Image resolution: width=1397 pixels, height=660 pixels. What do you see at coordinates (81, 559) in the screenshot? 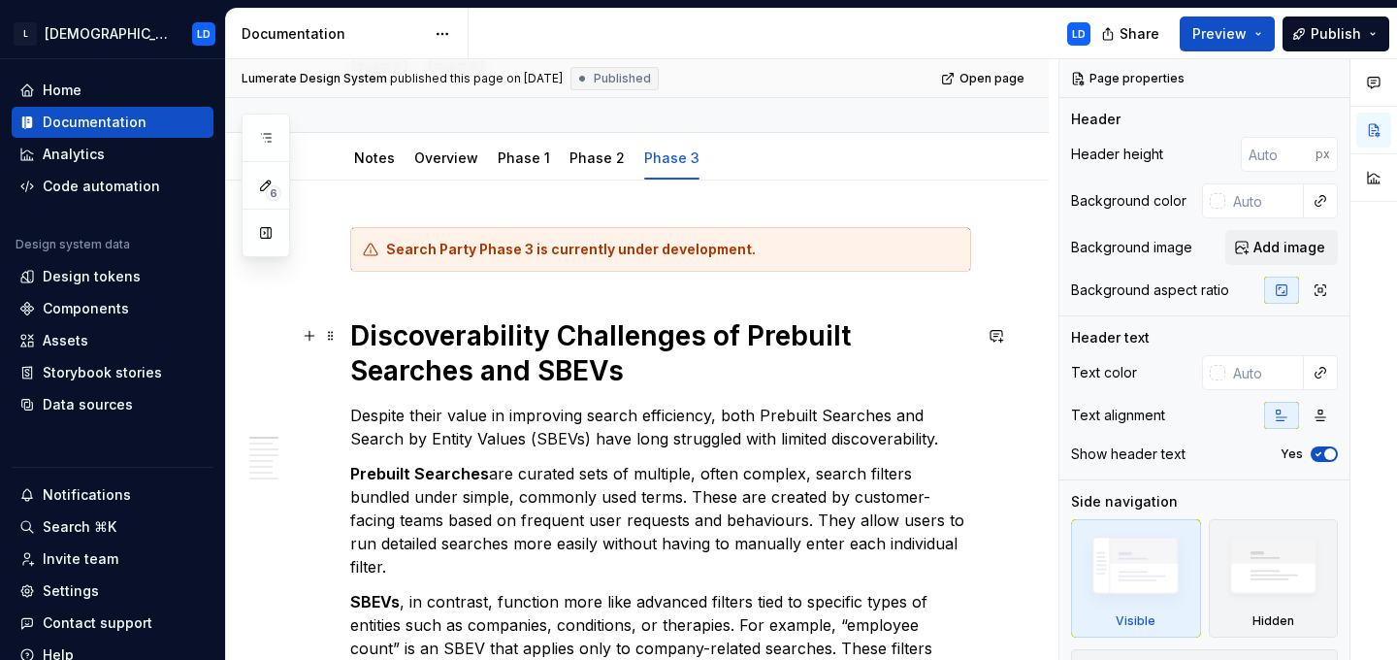
I see `div: Invite team` at bounding box center [81, 559].